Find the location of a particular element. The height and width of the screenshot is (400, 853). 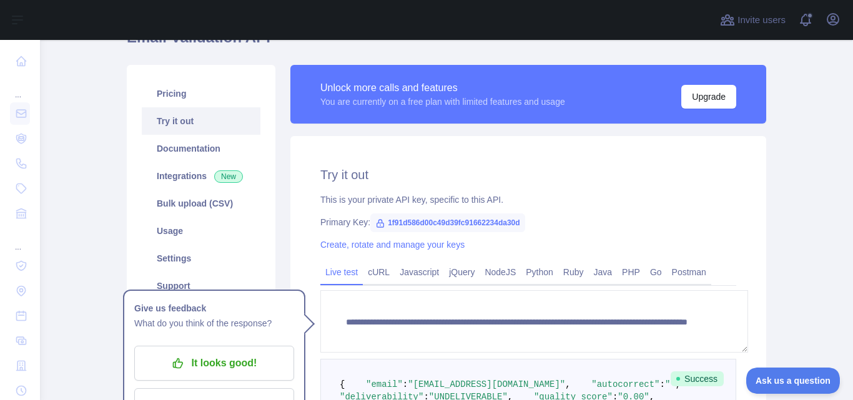

span: 1f91d586d00c49d39fc91662234da30d is located at coordinates (448, 223).